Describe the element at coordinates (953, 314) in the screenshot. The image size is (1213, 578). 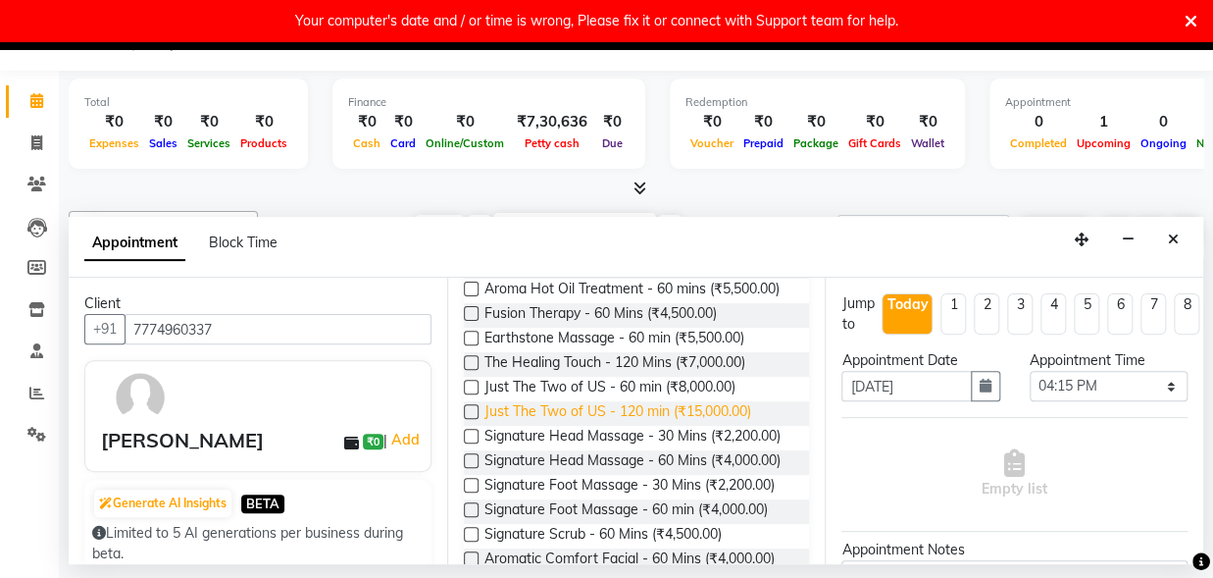
I see `li: 1` at that location.